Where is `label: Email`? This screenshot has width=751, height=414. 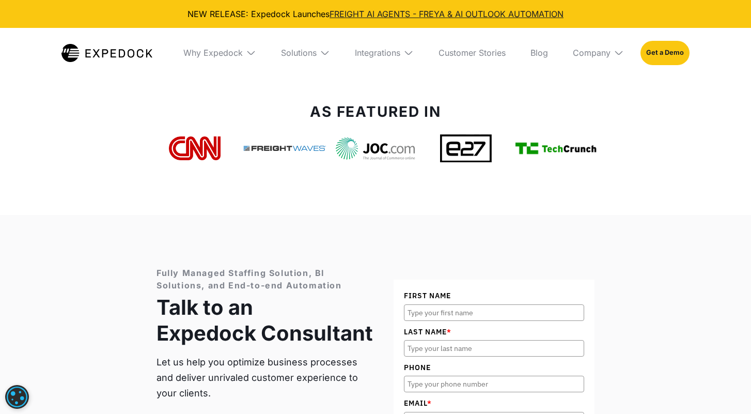 label: Email is located at coordinates (494, 403).